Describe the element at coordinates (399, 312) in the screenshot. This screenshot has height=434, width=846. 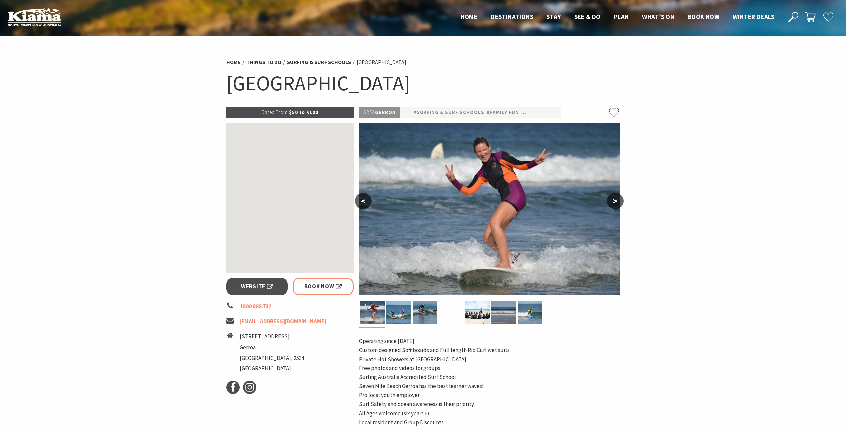
I see `img: Kids surf lessons` at that location.